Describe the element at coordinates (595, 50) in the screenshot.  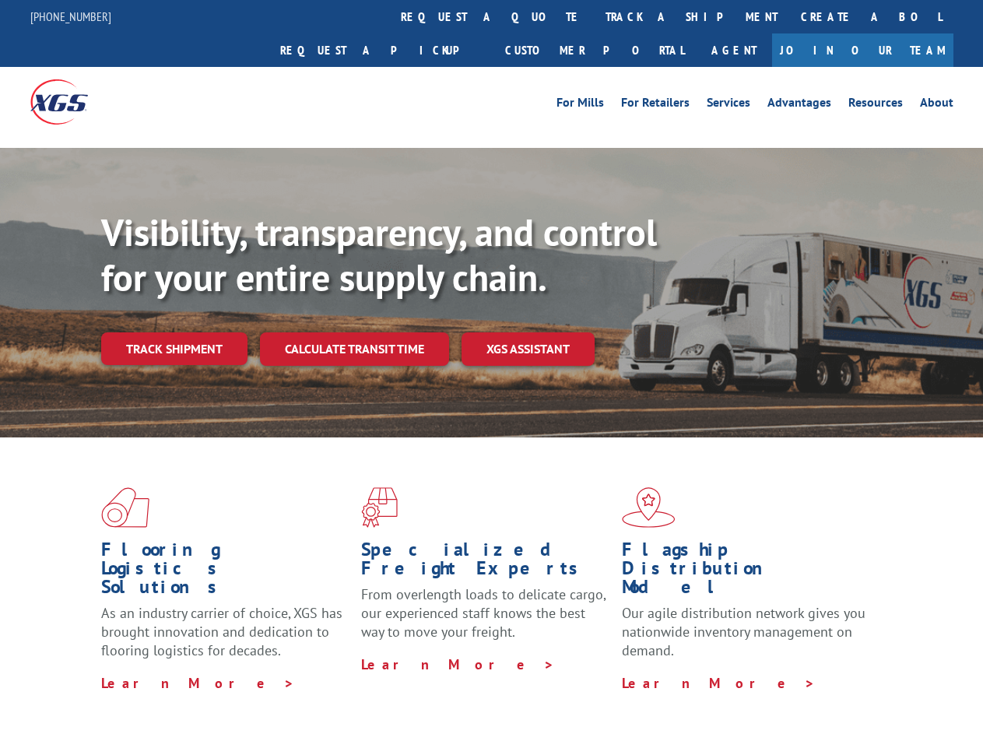
I see `a: Customer Portal` at that location.